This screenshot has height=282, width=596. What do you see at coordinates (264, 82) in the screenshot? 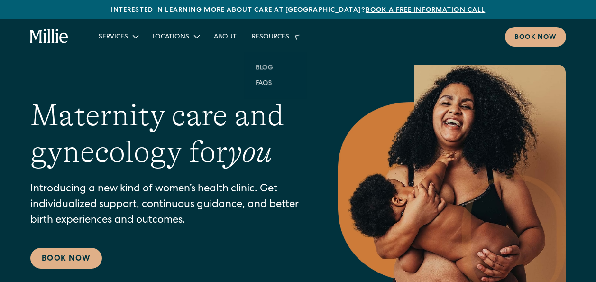
I see `a: FAQs` at bounding box center [264, 82].